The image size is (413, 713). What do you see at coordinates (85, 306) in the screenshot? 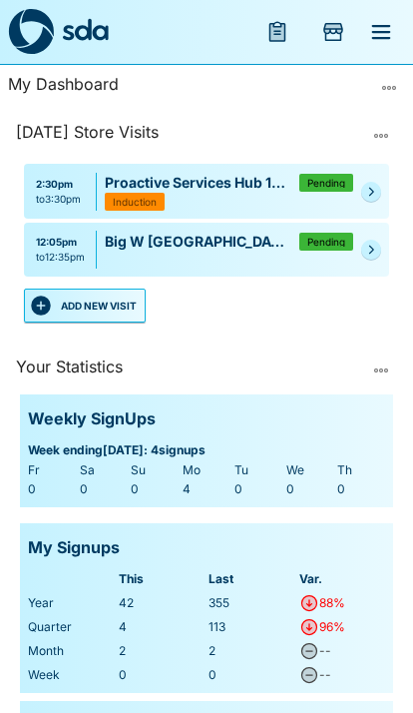
I see `button: ADD NEW VISIT` at bounding box center [85, 306].